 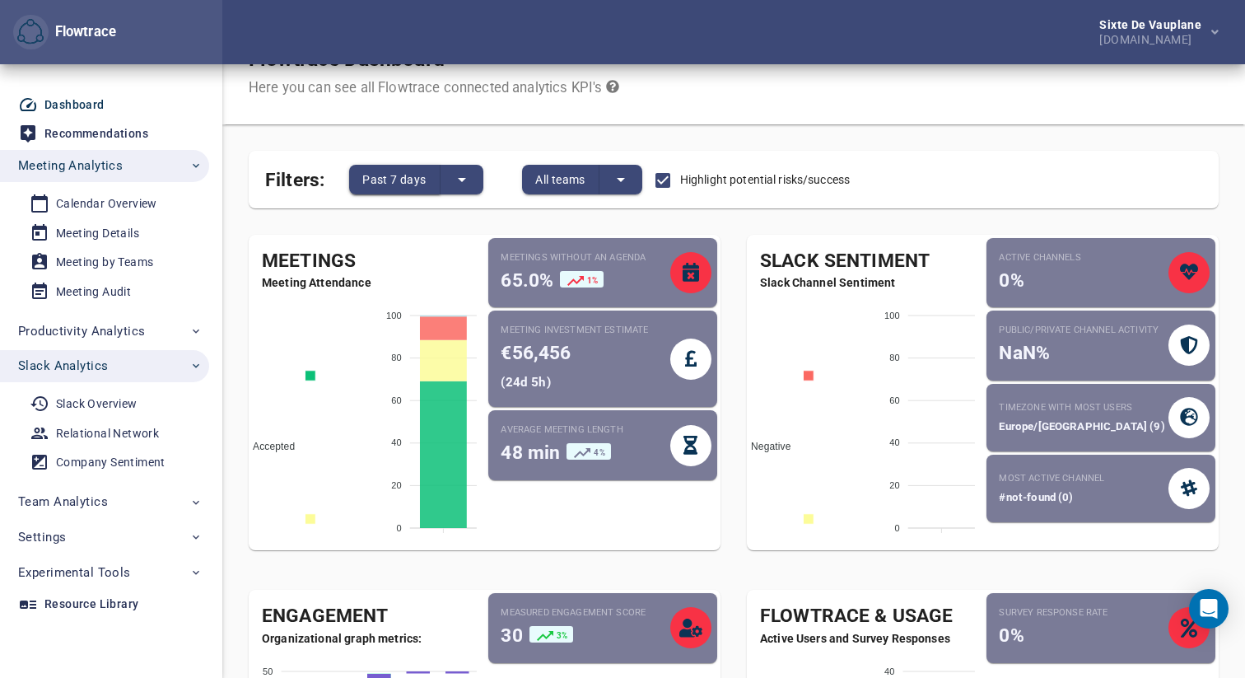 What do you see at coordinates (560, 180) in the screenshot?
I see `span: All teams` at bounding box center [560, 180].